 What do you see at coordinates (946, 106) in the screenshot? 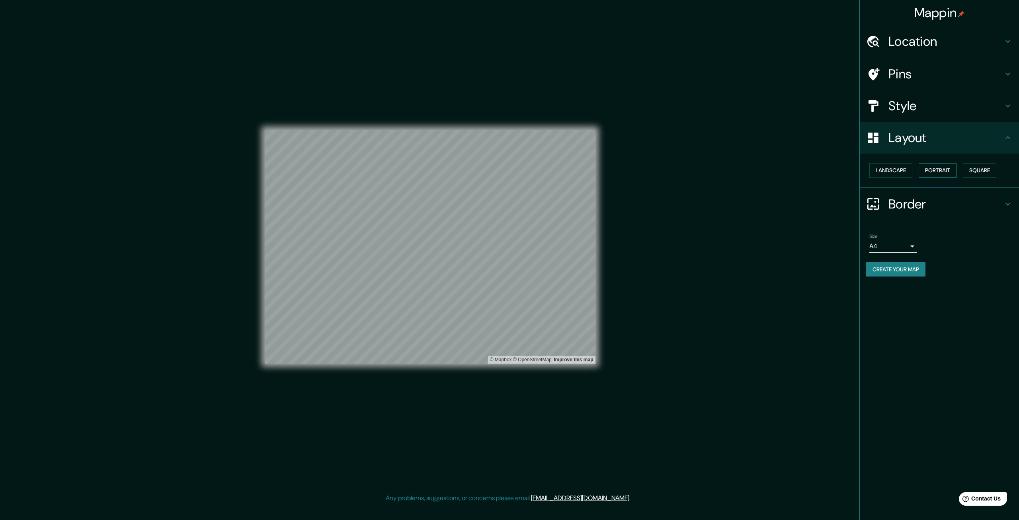
I see `h4: Style` at bounding box center [946, 106].